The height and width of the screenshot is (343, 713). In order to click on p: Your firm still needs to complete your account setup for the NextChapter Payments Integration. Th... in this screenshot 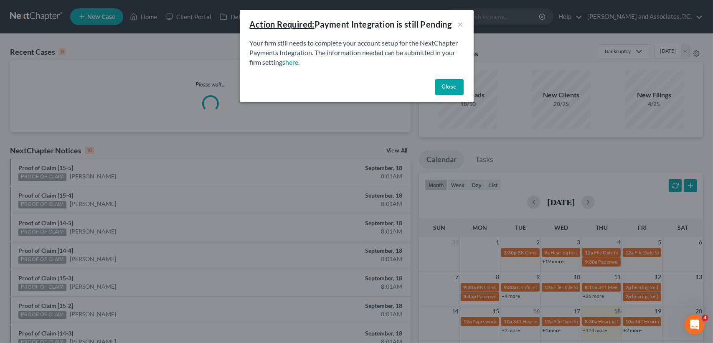, I will do `click(357, 53)`.